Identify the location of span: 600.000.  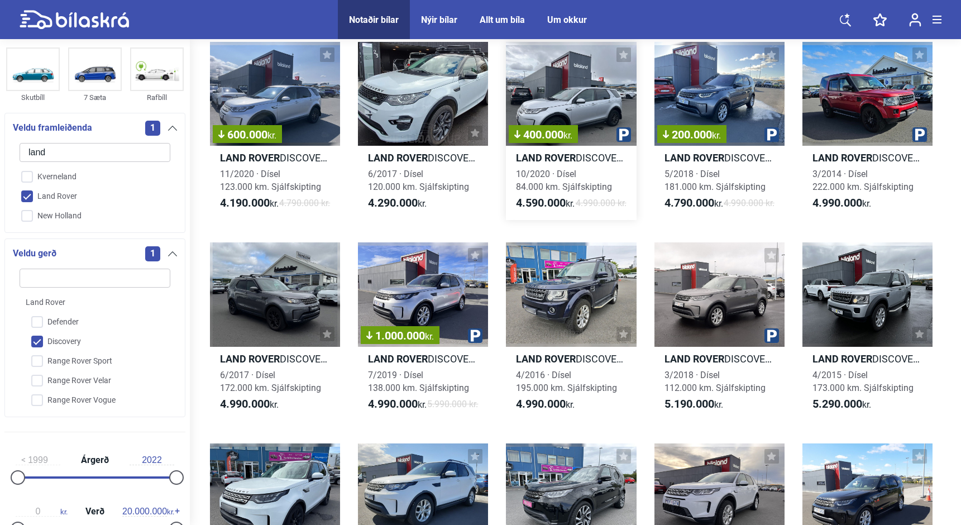
(247, 135).